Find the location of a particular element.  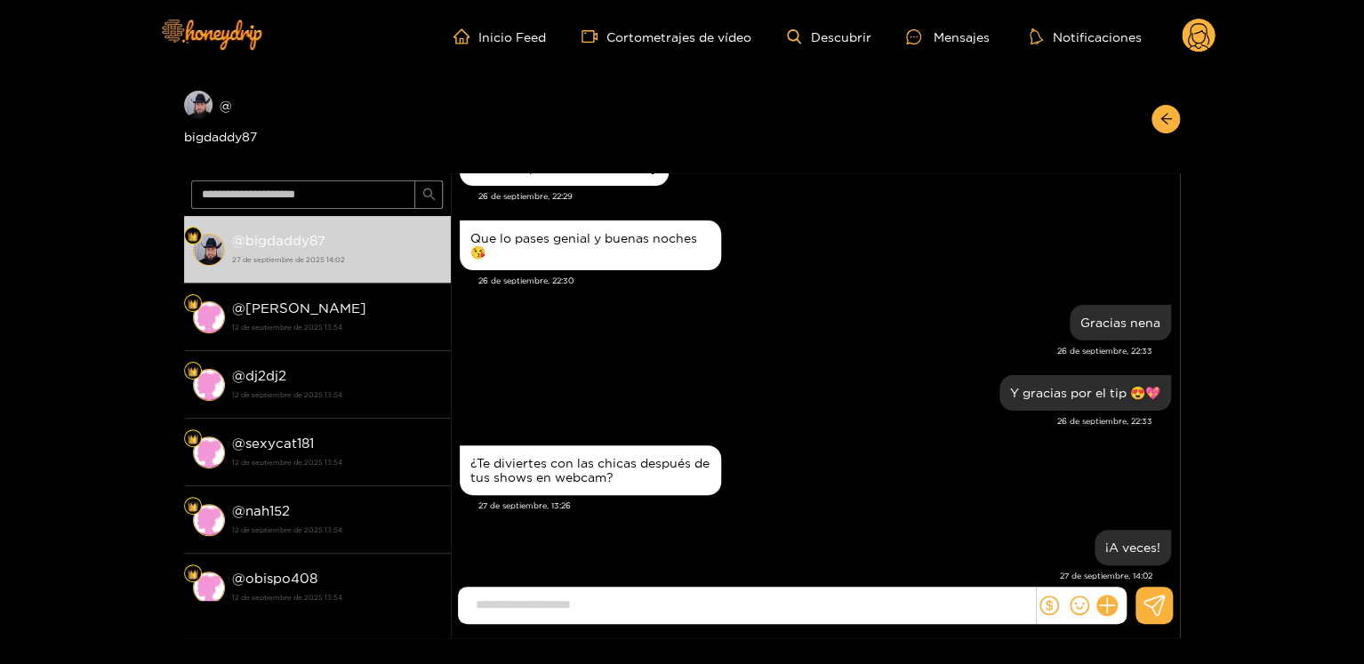

font: ¿Te diviertes con las chicas después de tus shows en webcam? is located at coordinates (590, 470).